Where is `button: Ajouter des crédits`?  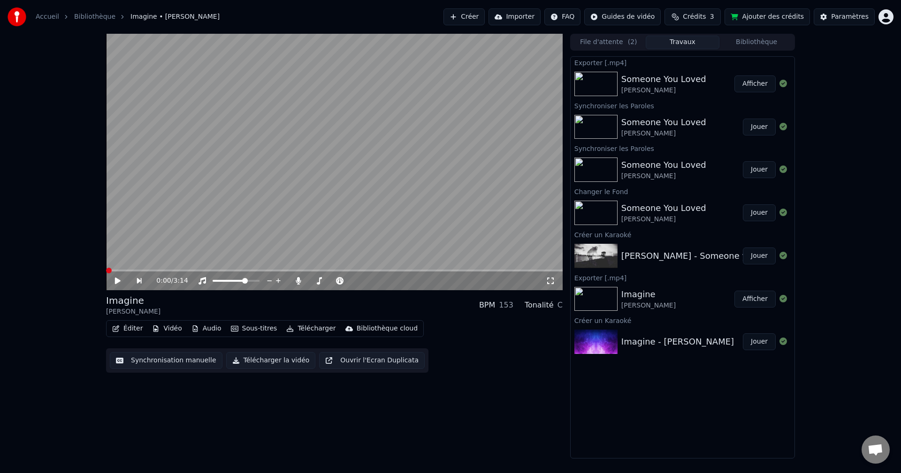
button: Ajouter des crédits is located at coordinates (767, 17).